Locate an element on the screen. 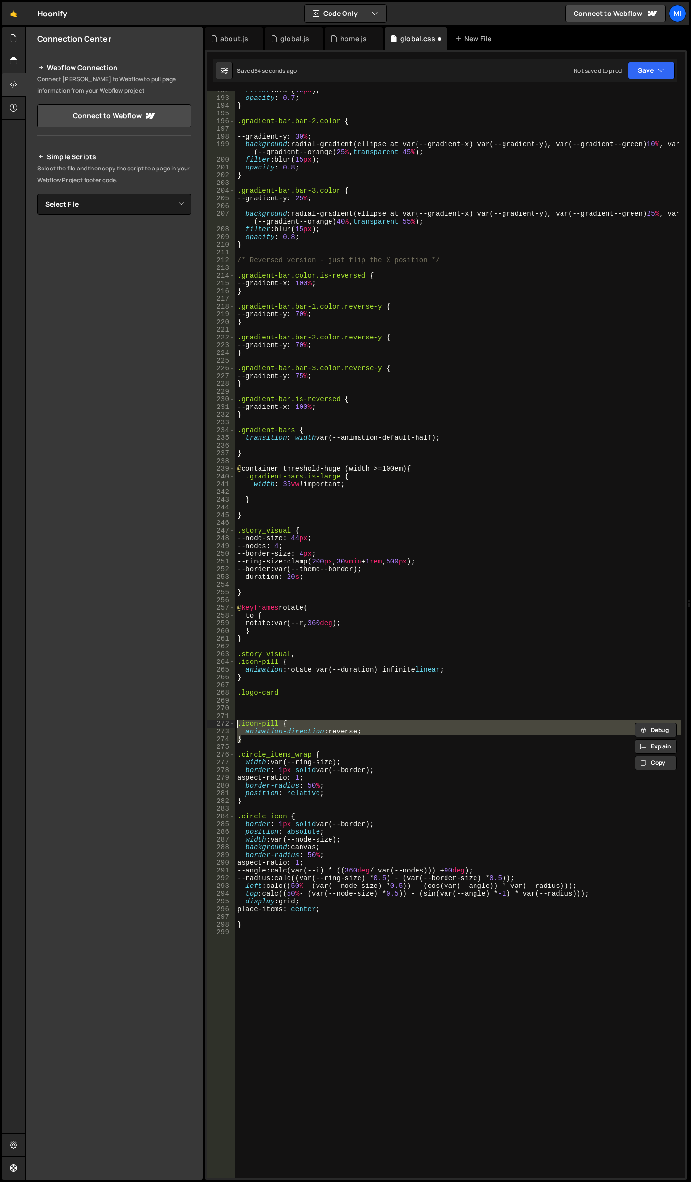 The image size is (691, 1182). div: Hoonify is located at coordinates (52, 14).